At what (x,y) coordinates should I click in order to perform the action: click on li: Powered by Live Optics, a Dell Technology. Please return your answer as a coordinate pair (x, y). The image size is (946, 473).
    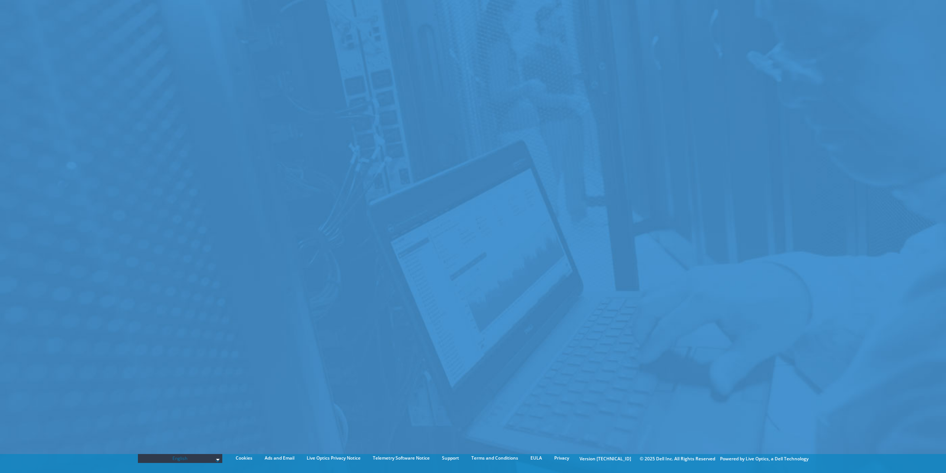
    Looking at the image, I should click on (764, 458).